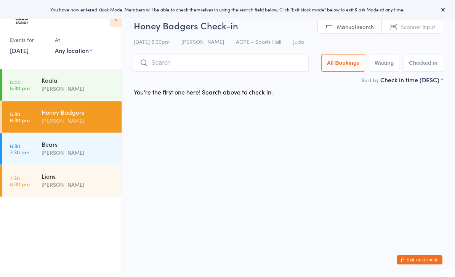 The image size is (455, 277). I want to click on div: Honey Badgers, so click(78, 112).